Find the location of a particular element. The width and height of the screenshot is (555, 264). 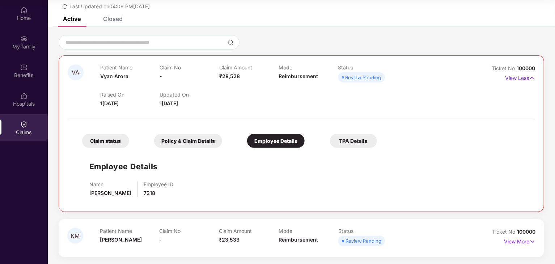

div: Employee Details is located at coordinates (276, 141).